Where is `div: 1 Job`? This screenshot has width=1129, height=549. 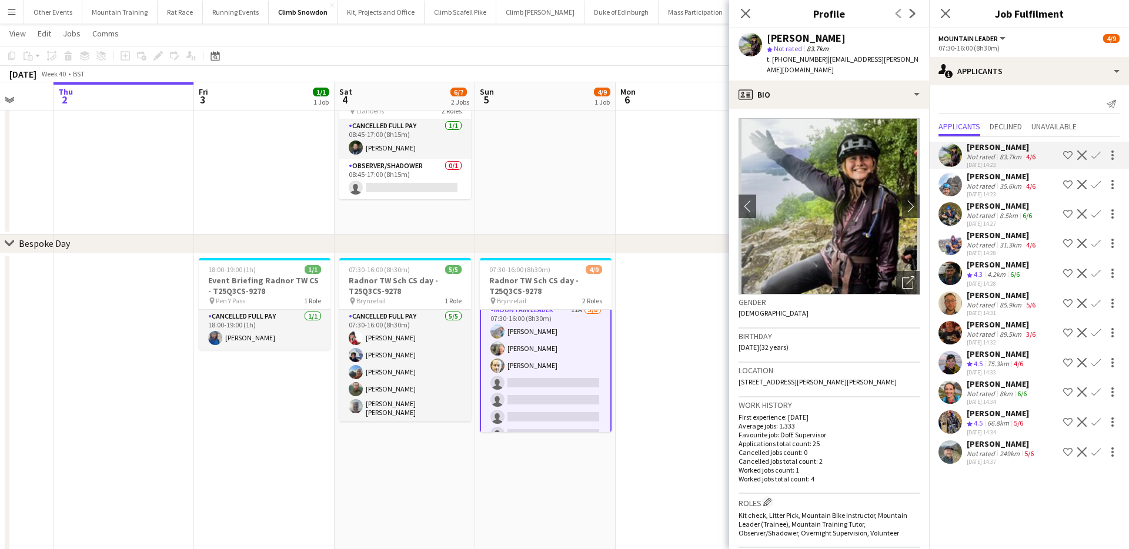 div: 1 Job is located at coordinates (602, 102).